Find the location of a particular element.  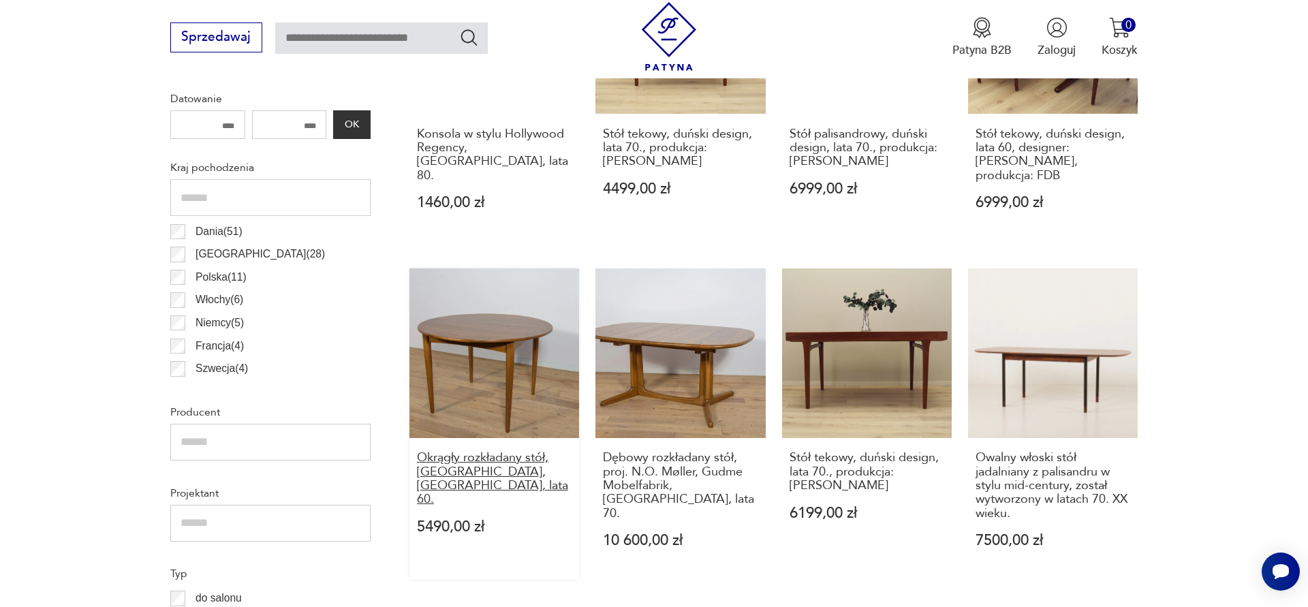

img: Patyna - sklep z meblami i dekoracjami vintage is located at coordinates (669, 36).